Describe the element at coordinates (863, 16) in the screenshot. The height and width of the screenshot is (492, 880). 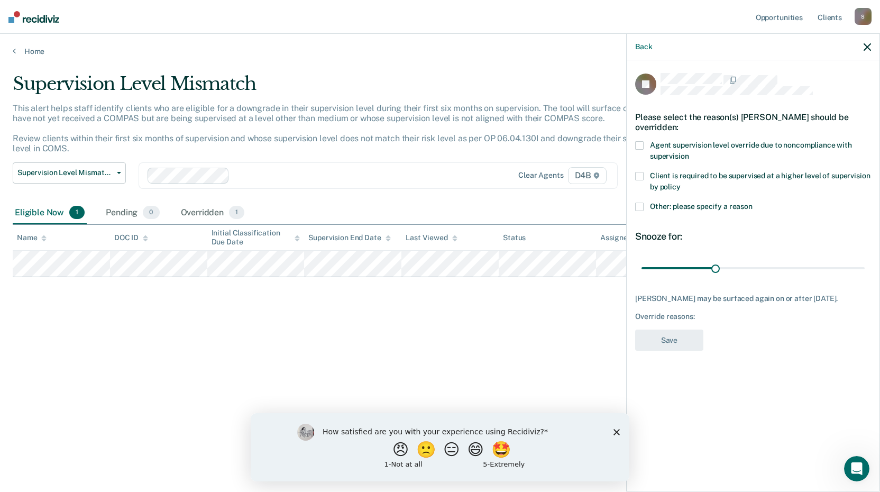
I see `div: S` at that location.